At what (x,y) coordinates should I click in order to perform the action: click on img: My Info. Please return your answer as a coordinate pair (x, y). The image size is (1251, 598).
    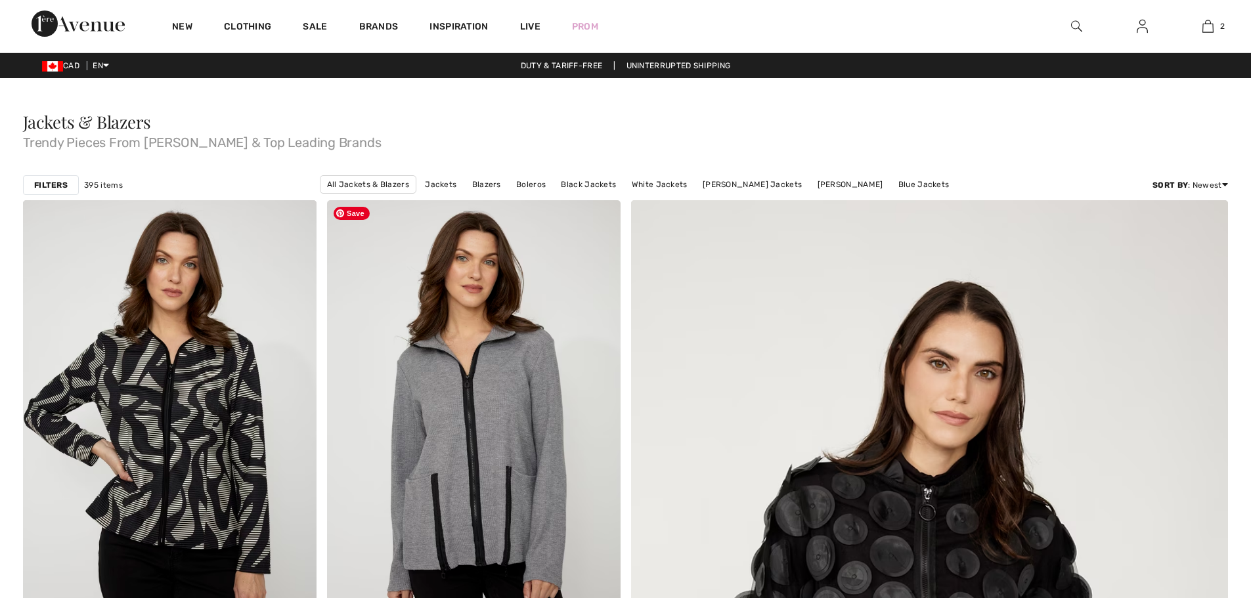
    Looking at the image, I should click on (1142, 26).